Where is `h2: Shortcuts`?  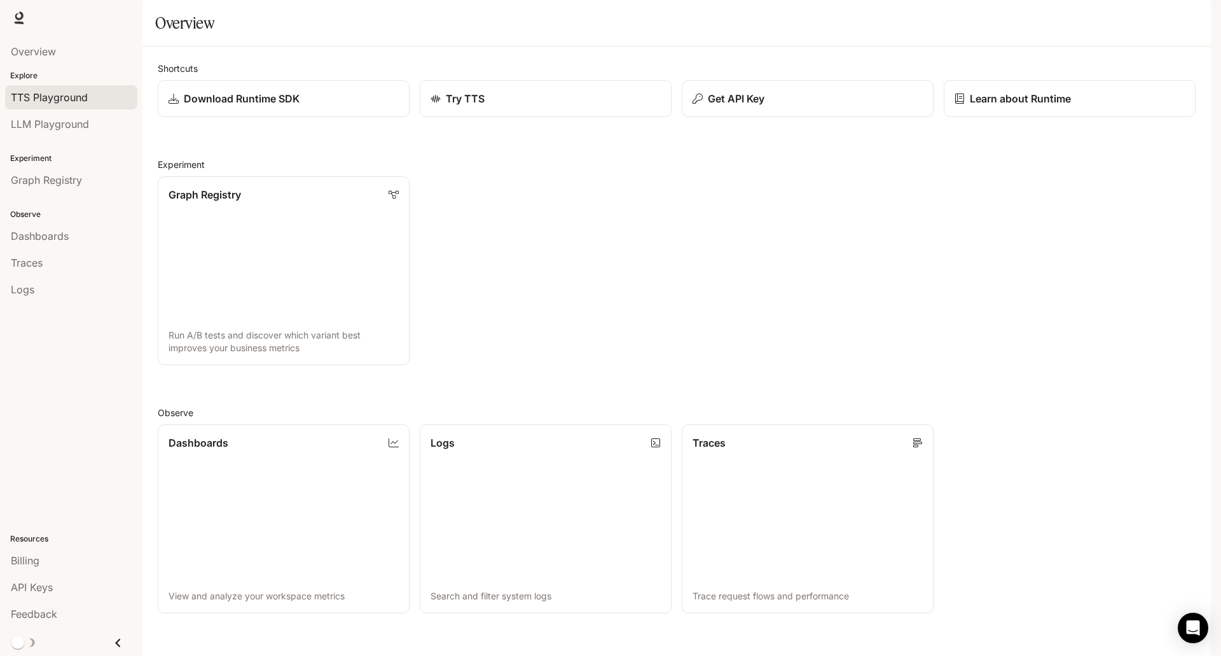
h2: Shortcuts is located at coordinates (677, 68).